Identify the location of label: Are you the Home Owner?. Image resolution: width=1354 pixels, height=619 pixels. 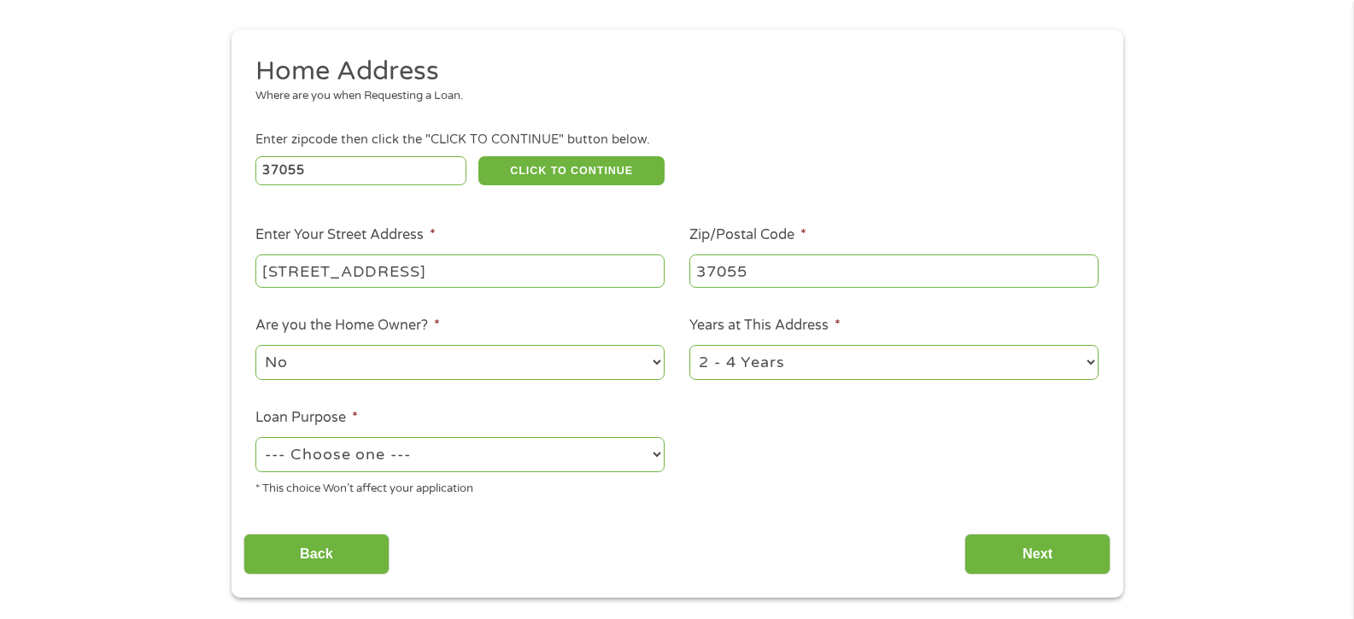
(348, 325).